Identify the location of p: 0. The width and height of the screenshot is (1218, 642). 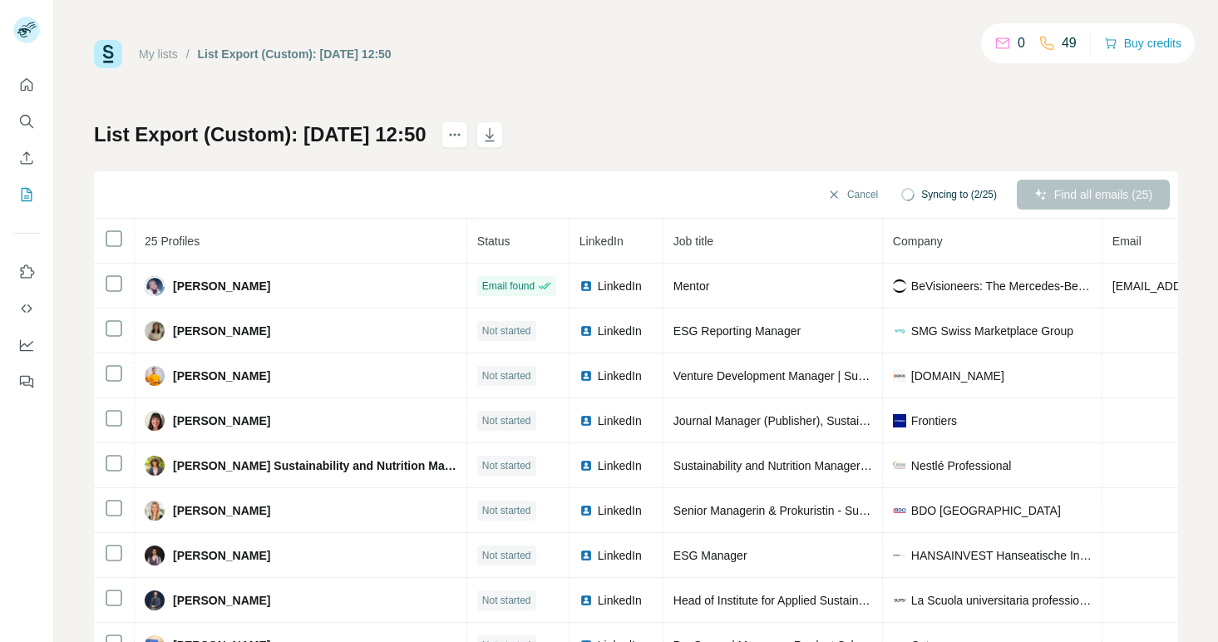
(1021, 43).